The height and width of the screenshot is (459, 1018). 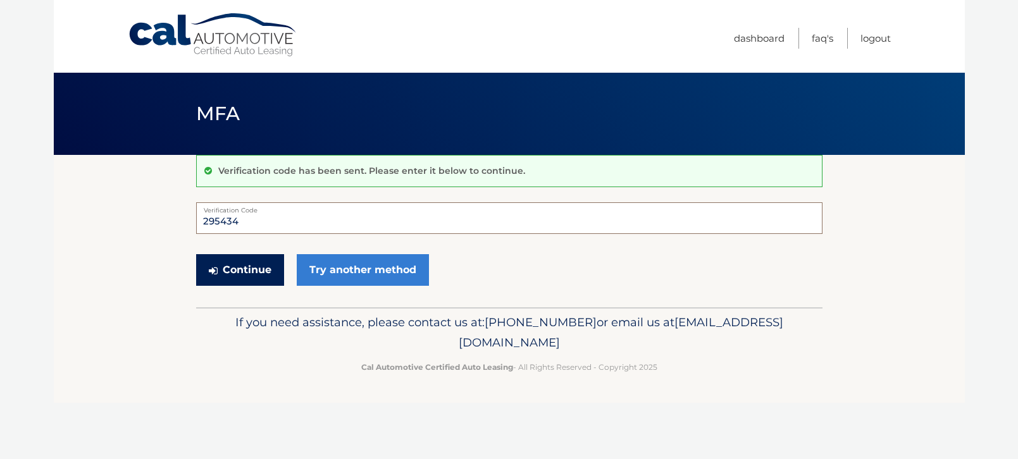 I want to click on a: Cal Automotive, so click(x=213, y=35).